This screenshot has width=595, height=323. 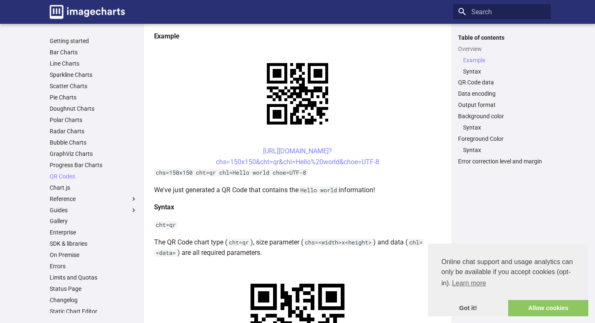 What do you see at coordinates (93, 63) in the screenshot?
I see `a: Line Charts` at bounding box center [93, 63].